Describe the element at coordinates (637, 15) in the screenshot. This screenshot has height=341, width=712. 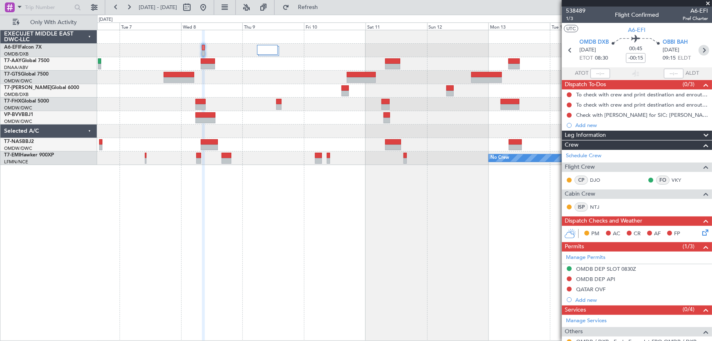
I see `div: Flight Confirmed` at that location.